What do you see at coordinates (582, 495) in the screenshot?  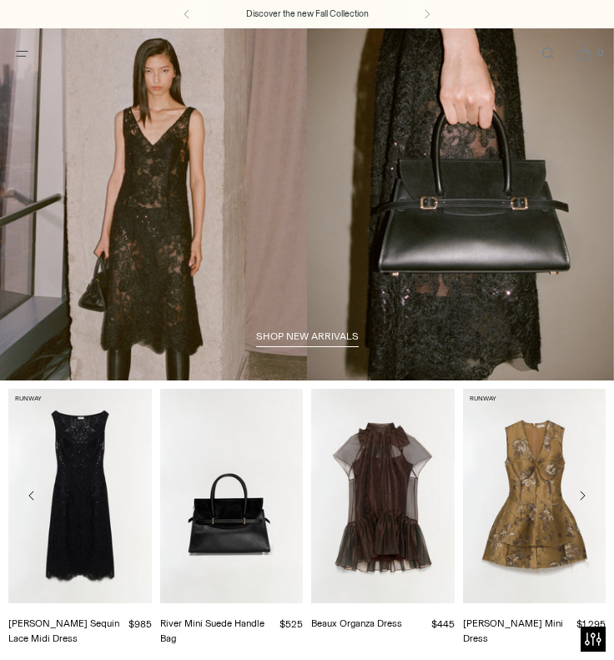 I see `button: Move to next carousel slide` at bounding box center [582, 495].